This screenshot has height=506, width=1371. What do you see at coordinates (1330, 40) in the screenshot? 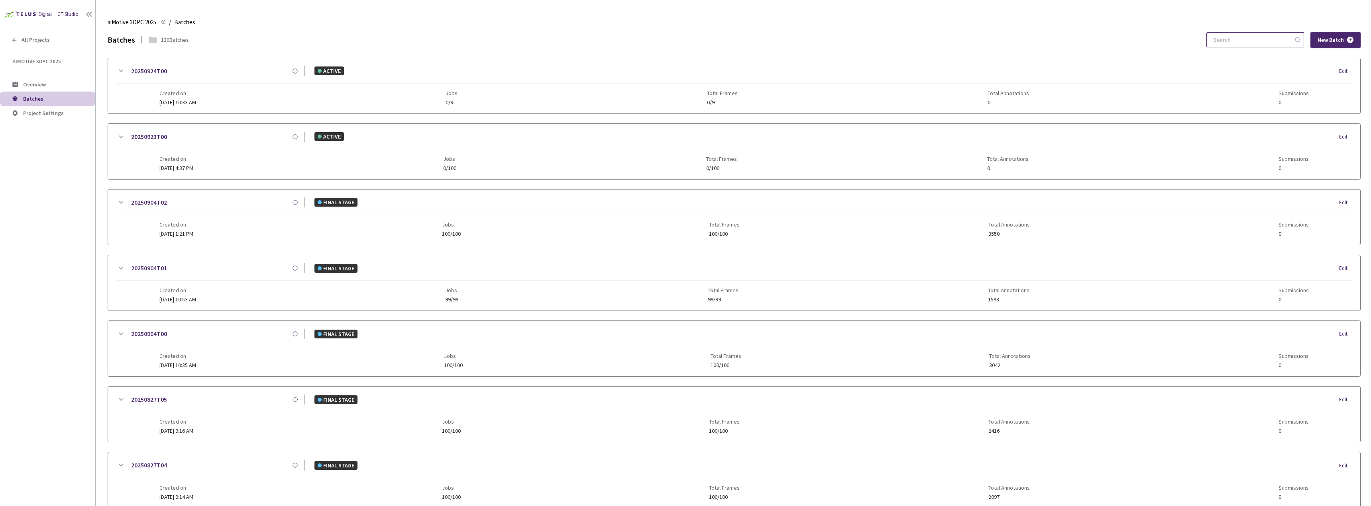
I see `span: New Batch` at bounding box center [1330, 40].